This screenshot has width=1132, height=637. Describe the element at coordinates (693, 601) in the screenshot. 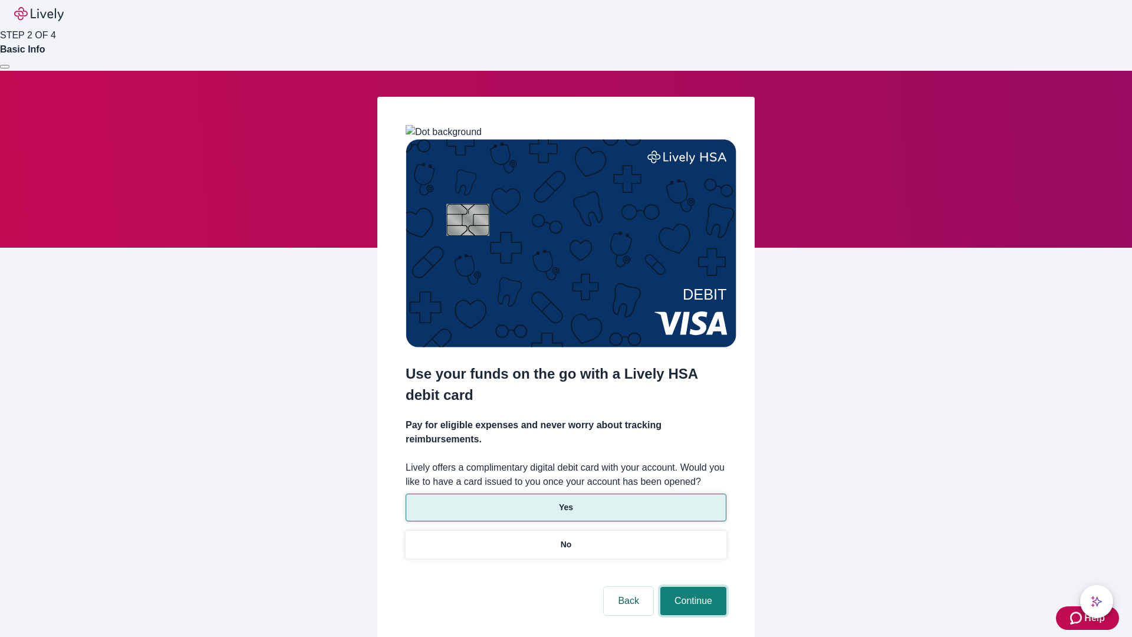

I see `button: Continue` at that location.